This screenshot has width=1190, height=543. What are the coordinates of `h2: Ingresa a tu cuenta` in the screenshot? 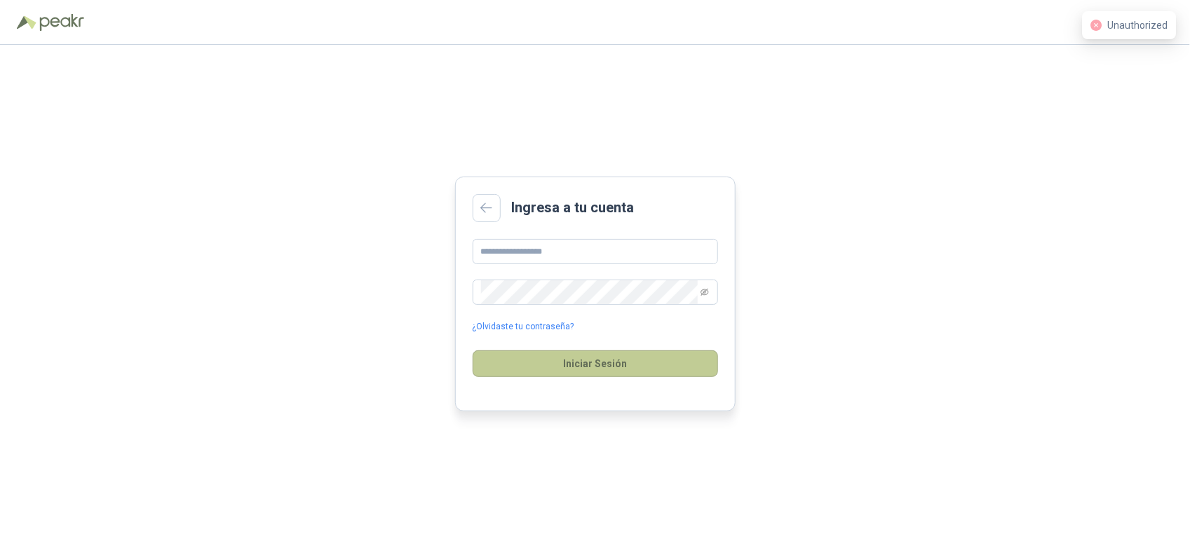 It's located at (573, 208).